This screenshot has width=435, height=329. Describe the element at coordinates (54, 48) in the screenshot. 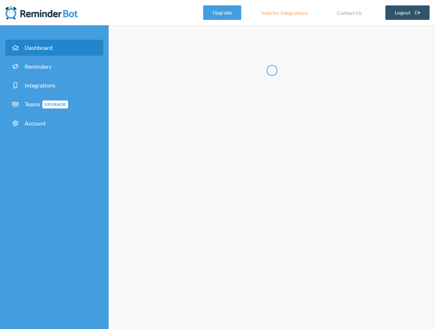

I see `a: Dashboard` at that location.